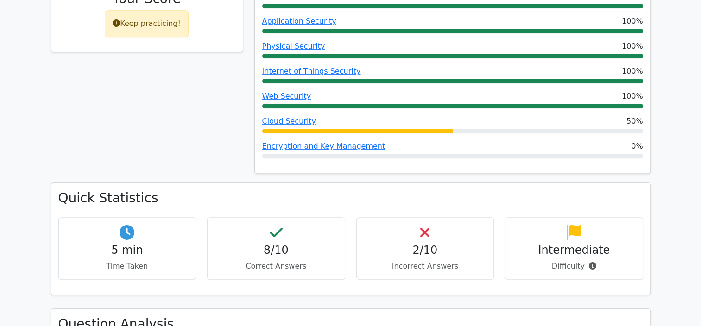 Image resolution: width=701 pixels, height=326 pixels. I want to click on h4: 2/10, so click(425, 250).